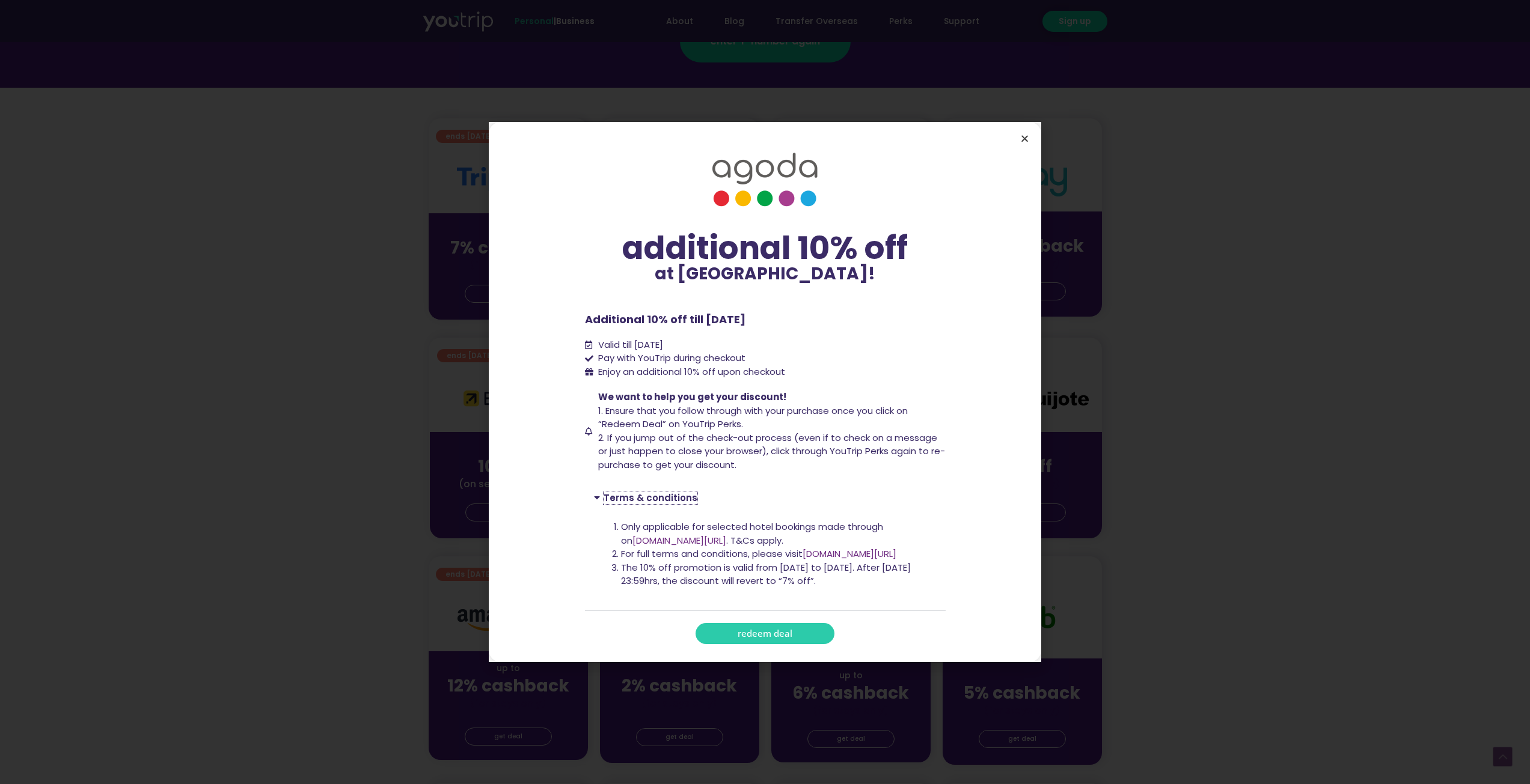 Image resolution: width=1530 pixels, height=784 pixels. What do you see at coordinates (771, 451) in the screenshot?
I see `span: 2. If you jump out of the check-out process (even if to check on a message or just happen to clos...` at bounding box center [771, 451].